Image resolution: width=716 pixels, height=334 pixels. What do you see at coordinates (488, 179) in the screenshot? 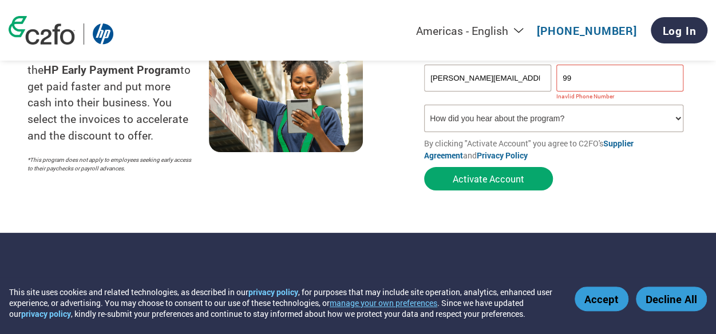
I see `button: Activate Account` at bounding box center [488, 179].